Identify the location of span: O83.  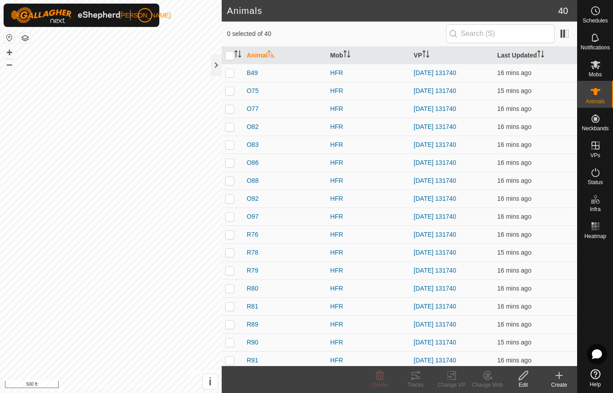
(253, 144).